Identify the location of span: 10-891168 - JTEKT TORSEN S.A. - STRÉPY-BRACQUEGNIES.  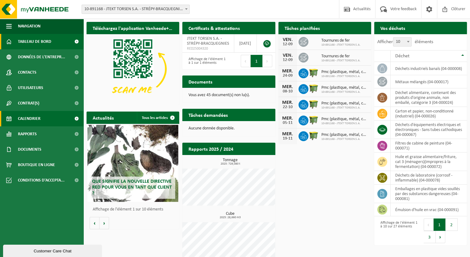
(136, 9).